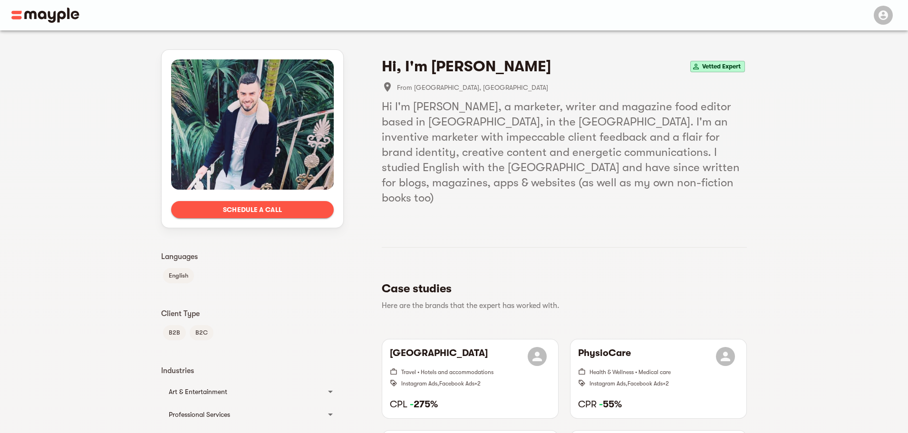 The width and height of the screenshot is (908, 433). I want to click on button: Schedule a call, so click(253, 210).